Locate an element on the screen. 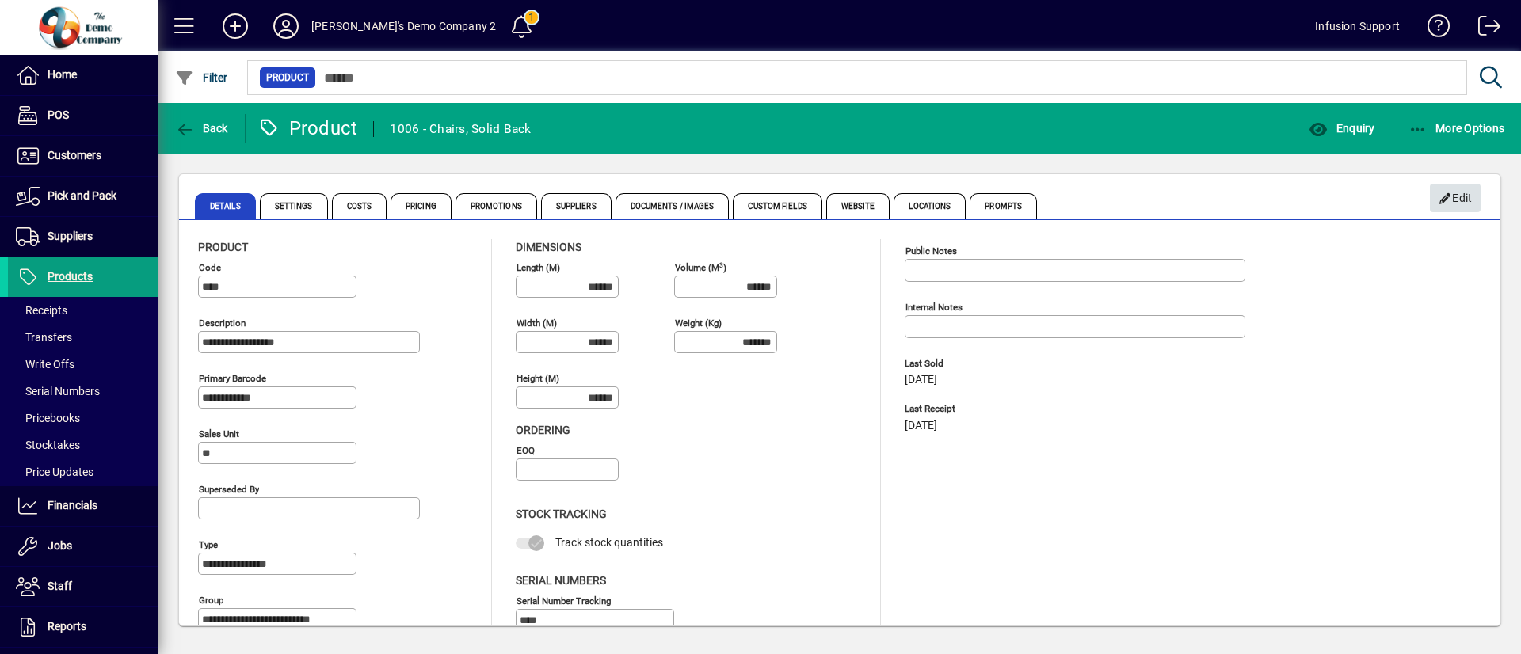  span: Pick and Pack is located at coordinates (82, 196).